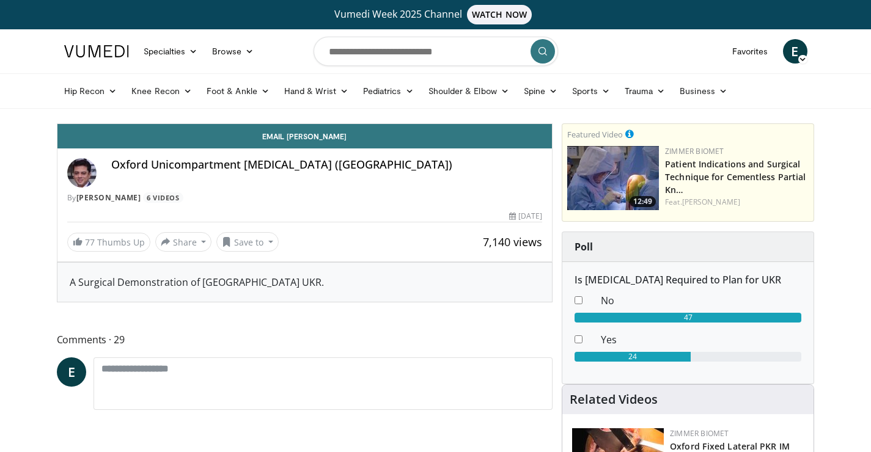 The width and height of the screenshot is (871, 452). What do you see at coordinates (233, 51) in the screenshot?
I see `a: Browse` at bounding box center [233, 51].